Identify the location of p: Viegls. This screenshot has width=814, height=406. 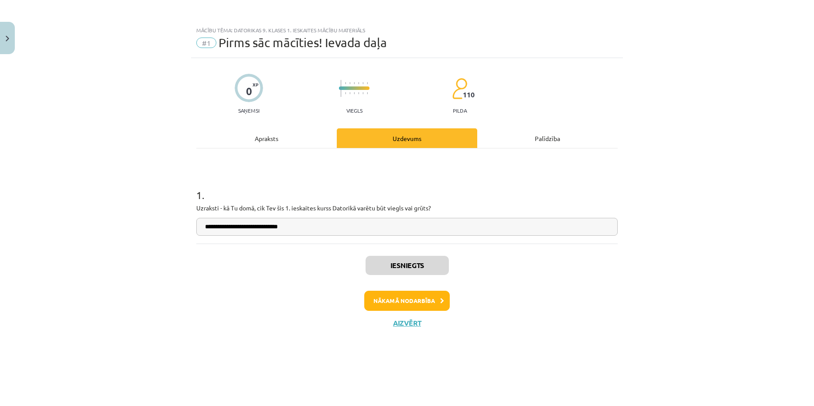
(354, 110).